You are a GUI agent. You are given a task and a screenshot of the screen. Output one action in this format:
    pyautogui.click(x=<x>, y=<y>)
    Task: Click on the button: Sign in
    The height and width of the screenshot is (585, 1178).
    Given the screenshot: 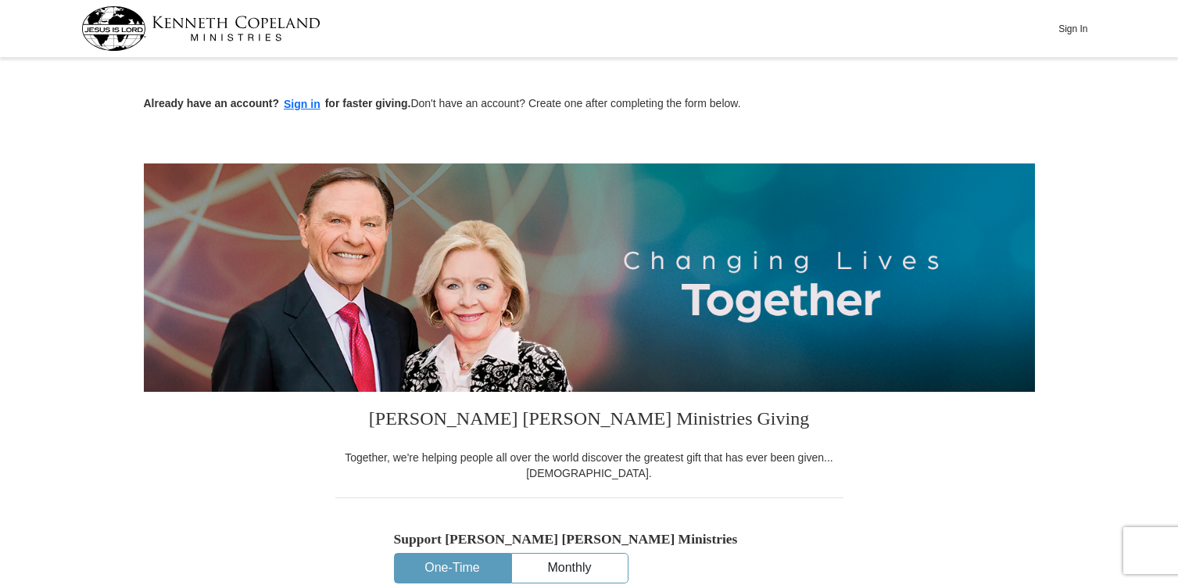 What is the action you would take?
    pyautogui.click(x=302, y=104)
    